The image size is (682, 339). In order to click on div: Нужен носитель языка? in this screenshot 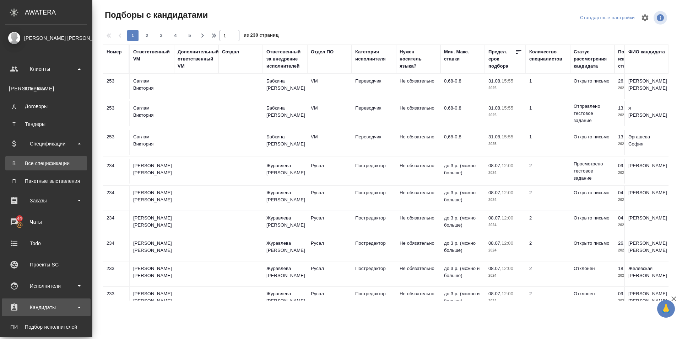, I will do `click(418, 59)`.